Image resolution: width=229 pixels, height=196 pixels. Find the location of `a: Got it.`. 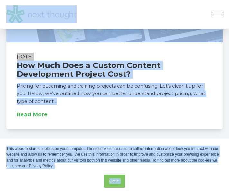

a: Got it. is located at coordinates (115, 181).